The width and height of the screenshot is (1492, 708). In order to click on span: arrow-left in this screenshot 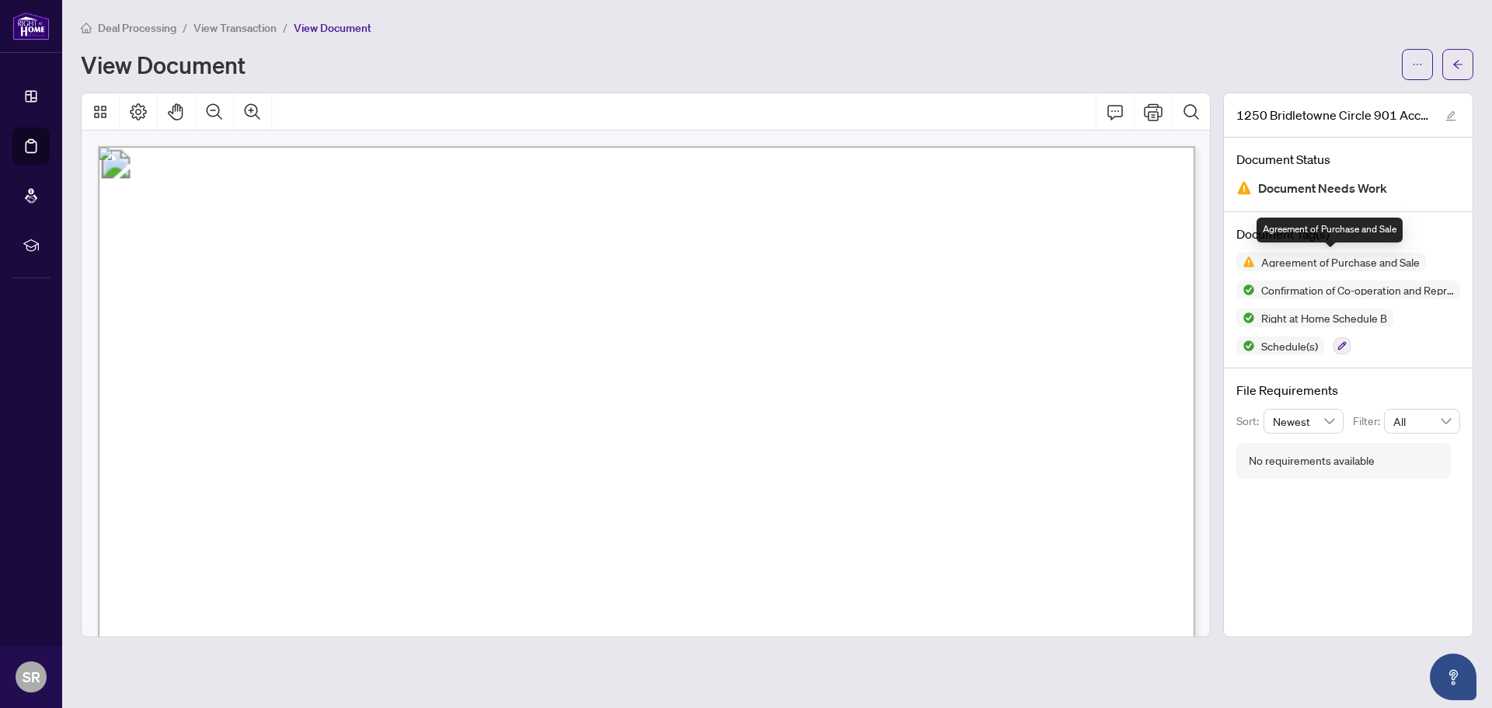, I will do `click(1458, 64)`.